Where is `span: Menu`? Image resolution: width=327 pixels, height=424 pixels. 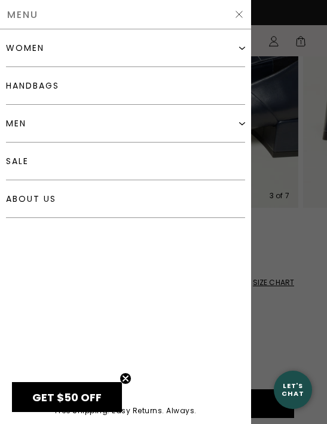
span: Menu is located at coordinates (23, 14).